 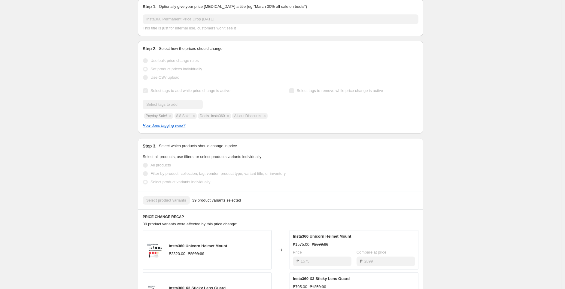 What do you see at coordinates (202, 157) in the screenshot?
I see `span: Select all products, use filters, or select products variants individually` at bounding box center [202, 157].